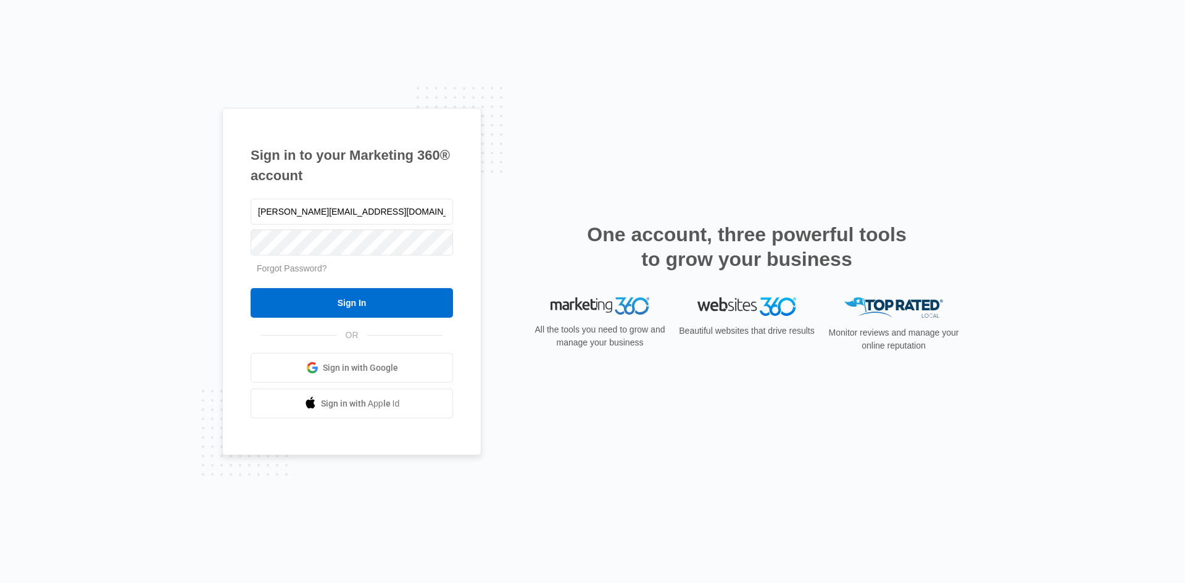  Describe the element at coordinates (352, 368) in the screenshot. I see `a: Sign in with Google` at that location.